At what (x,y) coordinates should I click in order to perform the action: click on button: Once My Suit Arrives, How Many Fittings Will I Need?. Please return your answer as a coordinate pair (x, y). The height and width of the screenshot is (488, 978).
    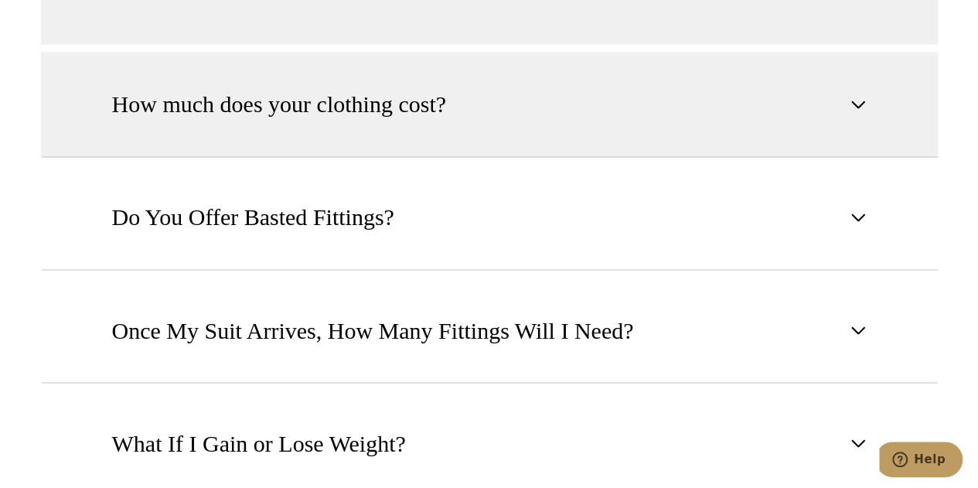
    Looking at the image, I should click on (490, 330).